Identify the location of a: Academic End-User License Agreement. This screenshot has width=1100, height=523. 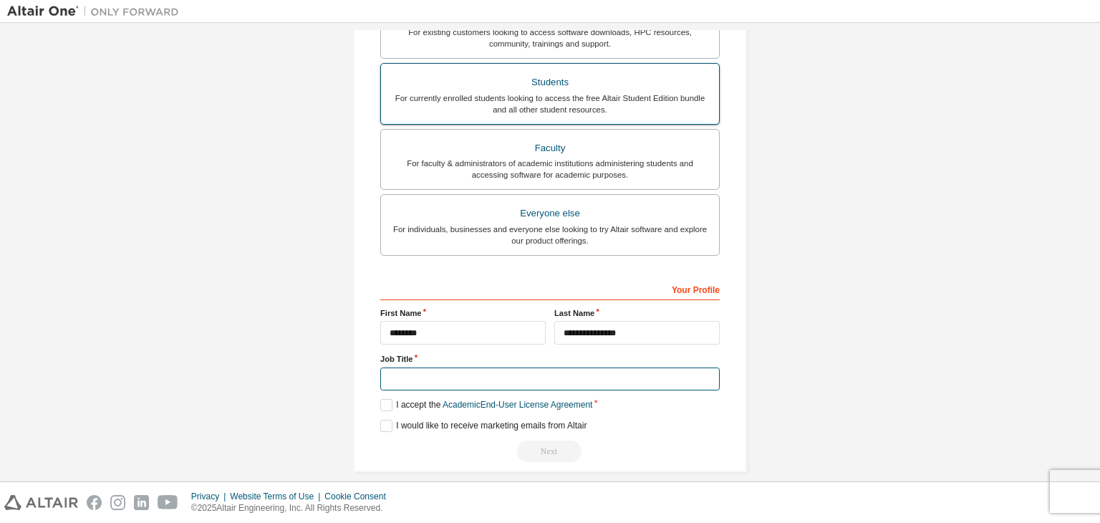
(517, 405).